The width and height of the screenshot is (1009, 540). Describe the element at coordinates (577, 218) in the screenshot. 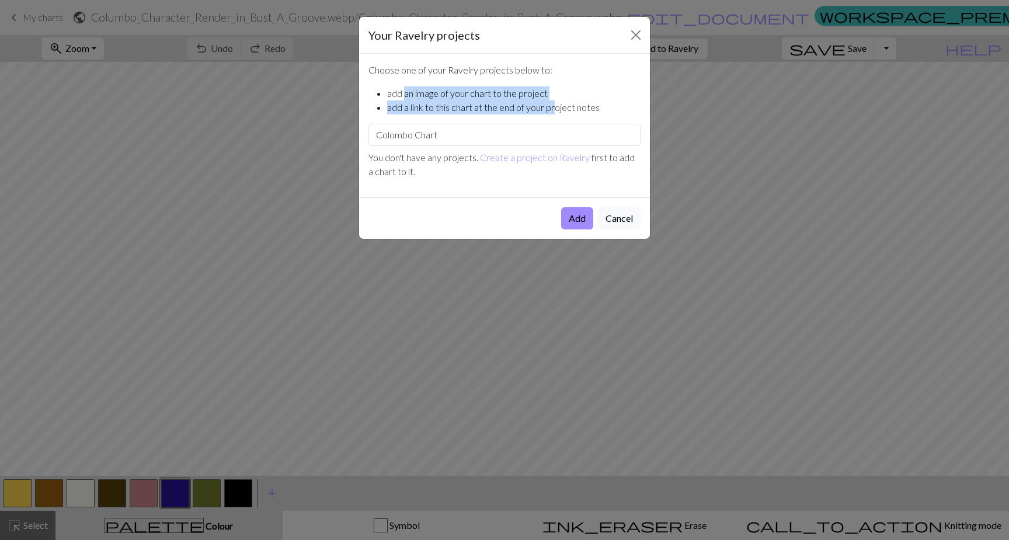

I see `button: Add` at that location.